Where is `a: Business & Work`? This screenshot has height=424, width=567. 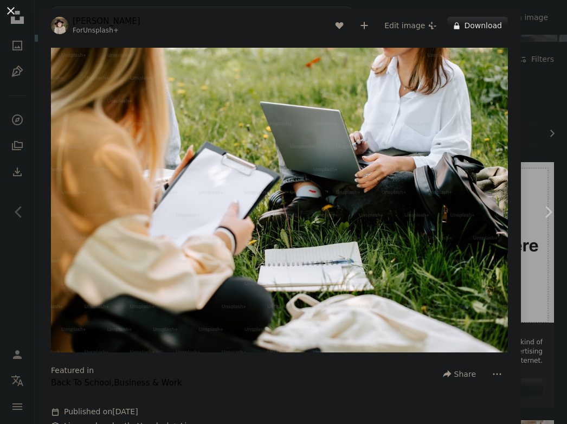
a: Business & Work is located at coordinates (147, 383).